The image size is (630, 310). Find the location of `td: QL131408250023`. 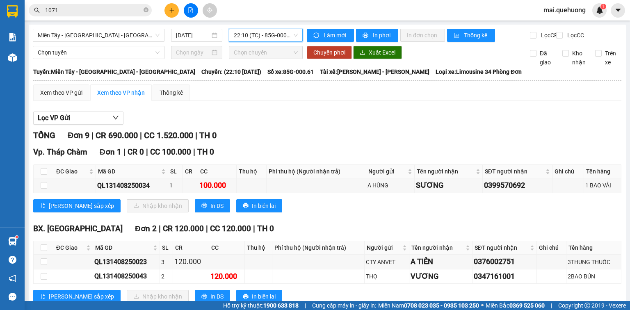

td: QL131408250023 is located at coordinates (126, 262).